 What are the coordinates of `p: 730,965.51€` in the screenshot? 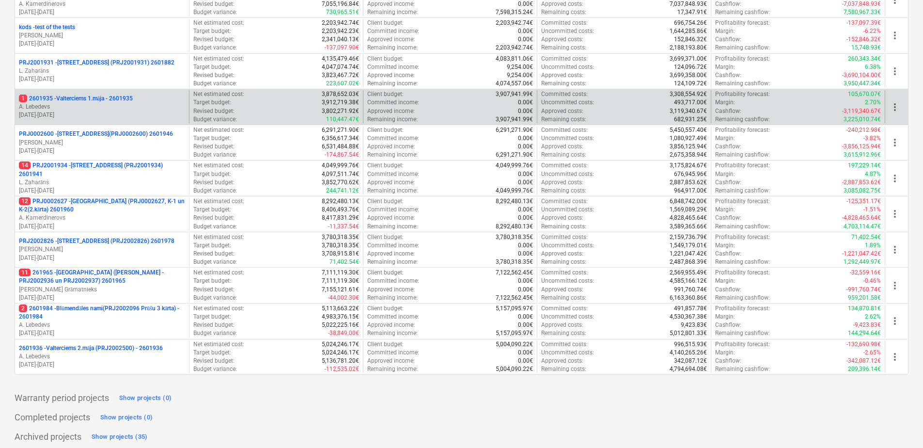 It's located at (342, 12).